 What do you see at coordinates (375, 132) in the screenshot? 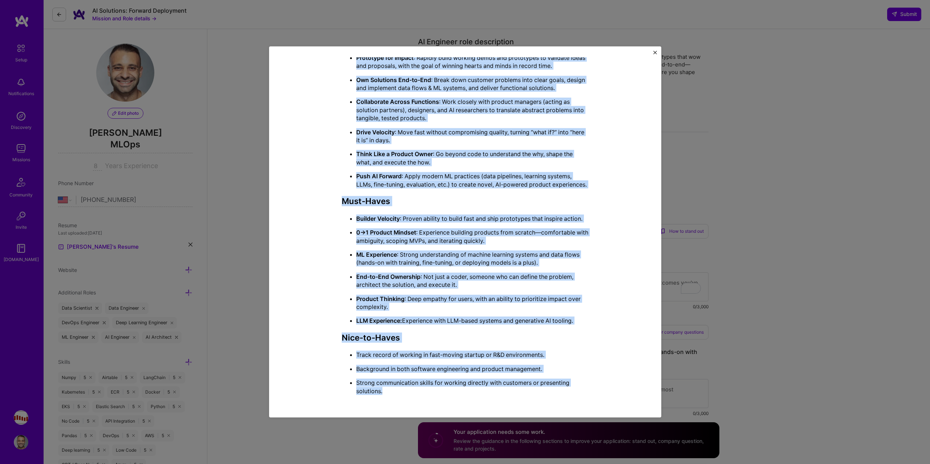
I see `strong: Drive Velocity` at bounding box center [375, 132].